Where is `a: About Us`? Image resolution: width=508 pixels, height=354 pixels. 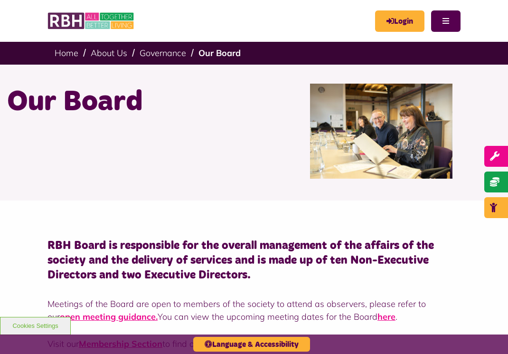
a: About Us is located at coordinates (109, 53).